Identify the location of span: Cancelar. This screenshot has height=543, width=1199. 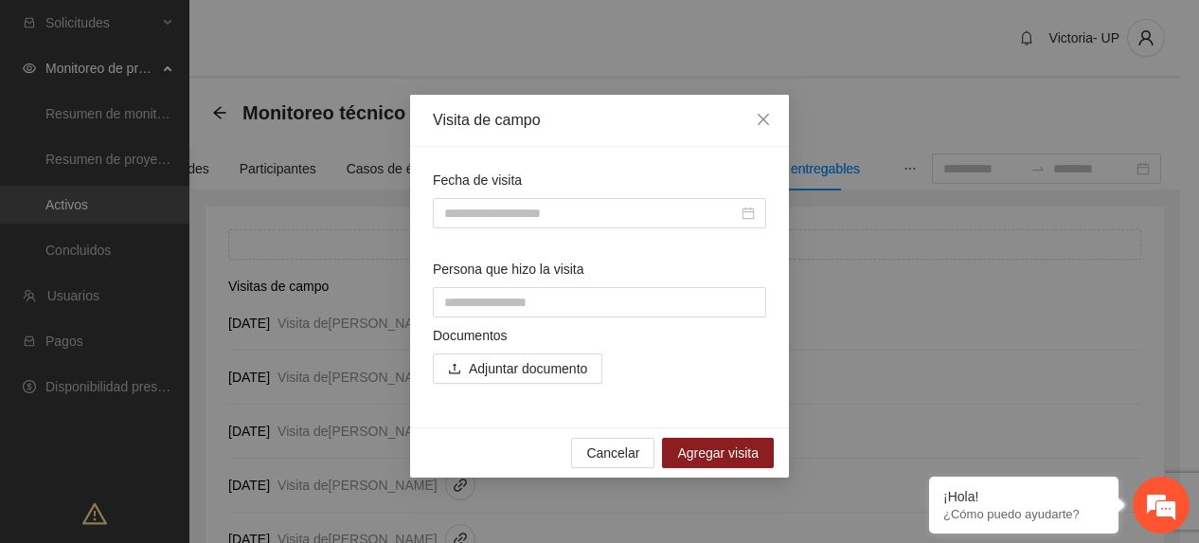
(613, 453).